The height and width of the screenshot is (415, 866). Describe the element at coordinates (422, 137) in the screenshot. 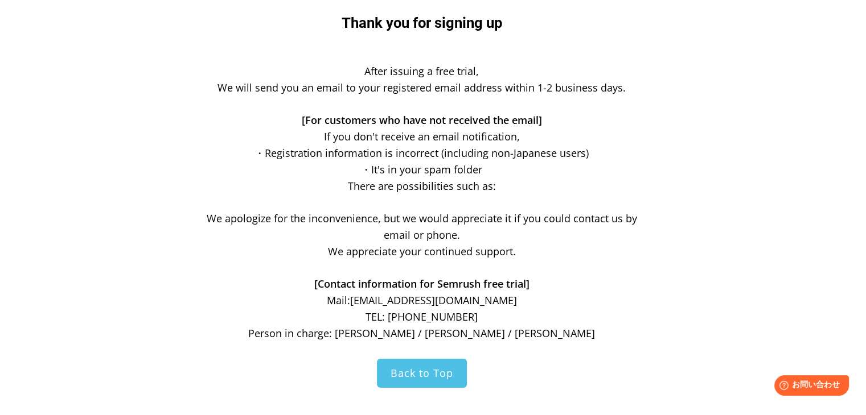

I see `font: If you don't receive an email notification,` at that location.